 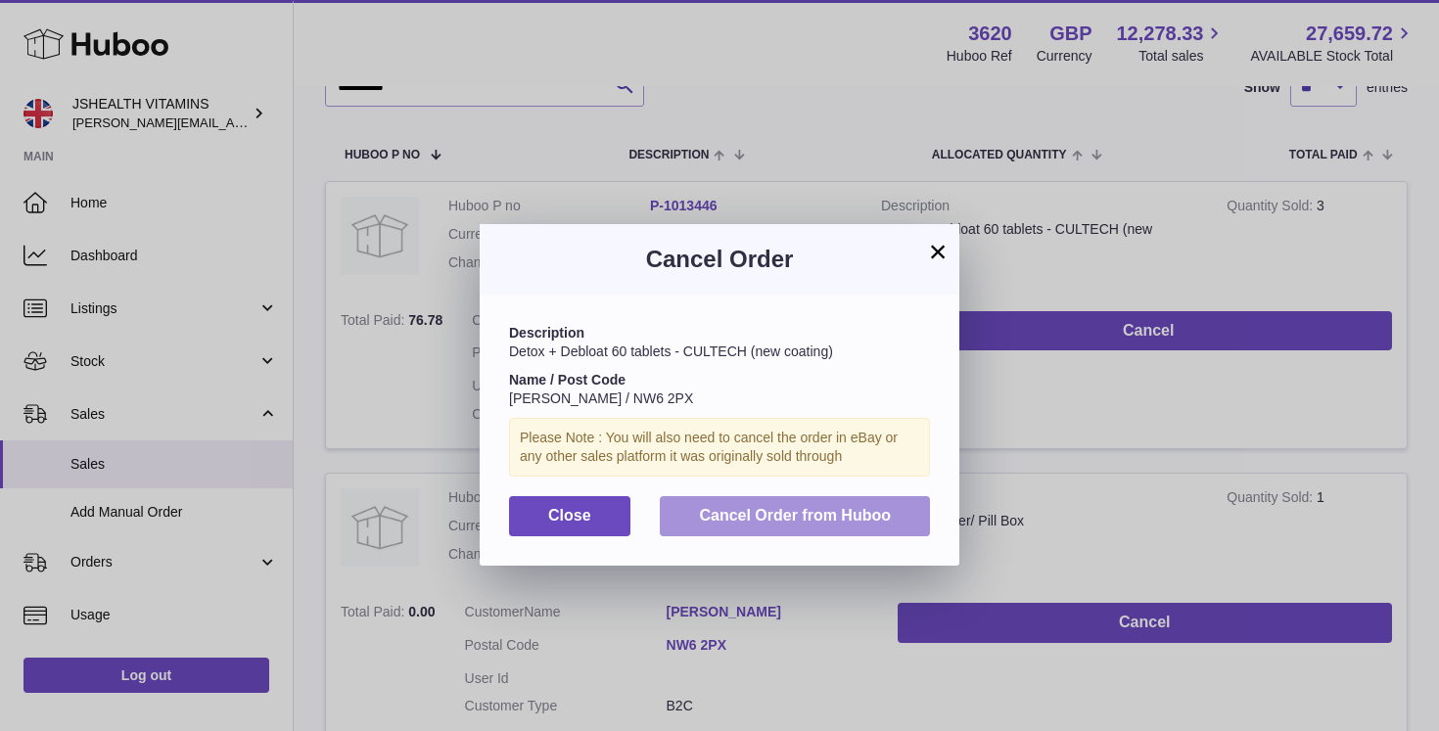 I want to click on h3: Cancel Order, so click(x=720, y=259).